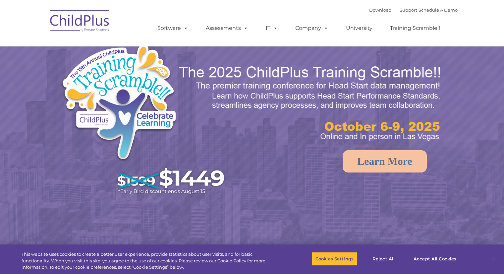 The width and height of the screenshot is (504, 274). I want to click on button: Reject All, so click(384, 259).